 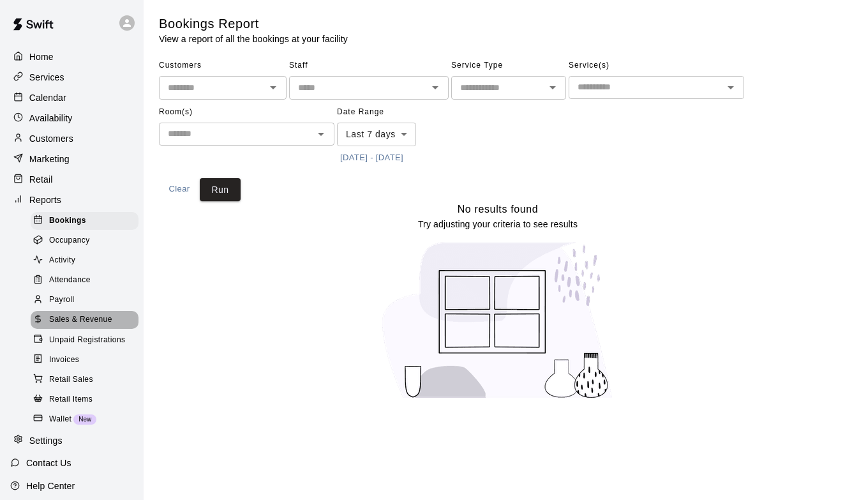 I want to click on div: Marketing, so click(x=72, y=159).